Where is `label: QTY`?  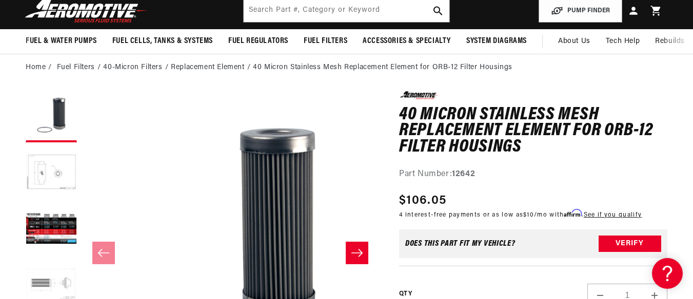
label: QTY is located at coordinates (405, 294).